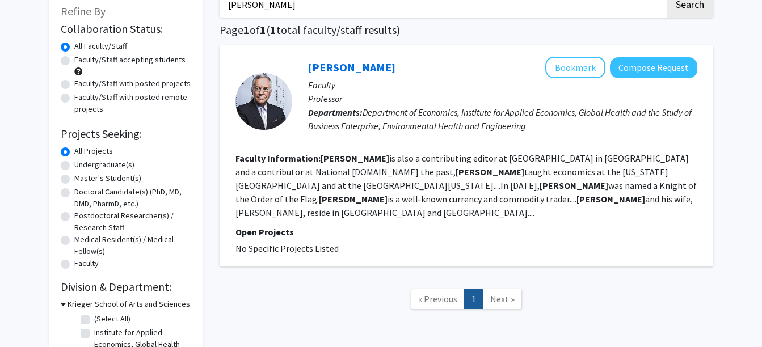 This screenshot has height=347, width=762. What do you see at coordinates (133, 222) in the screenshot?
I see `label: Postdoctoral Researcher(s) / Research Staff` at bounding box center [133, 222].